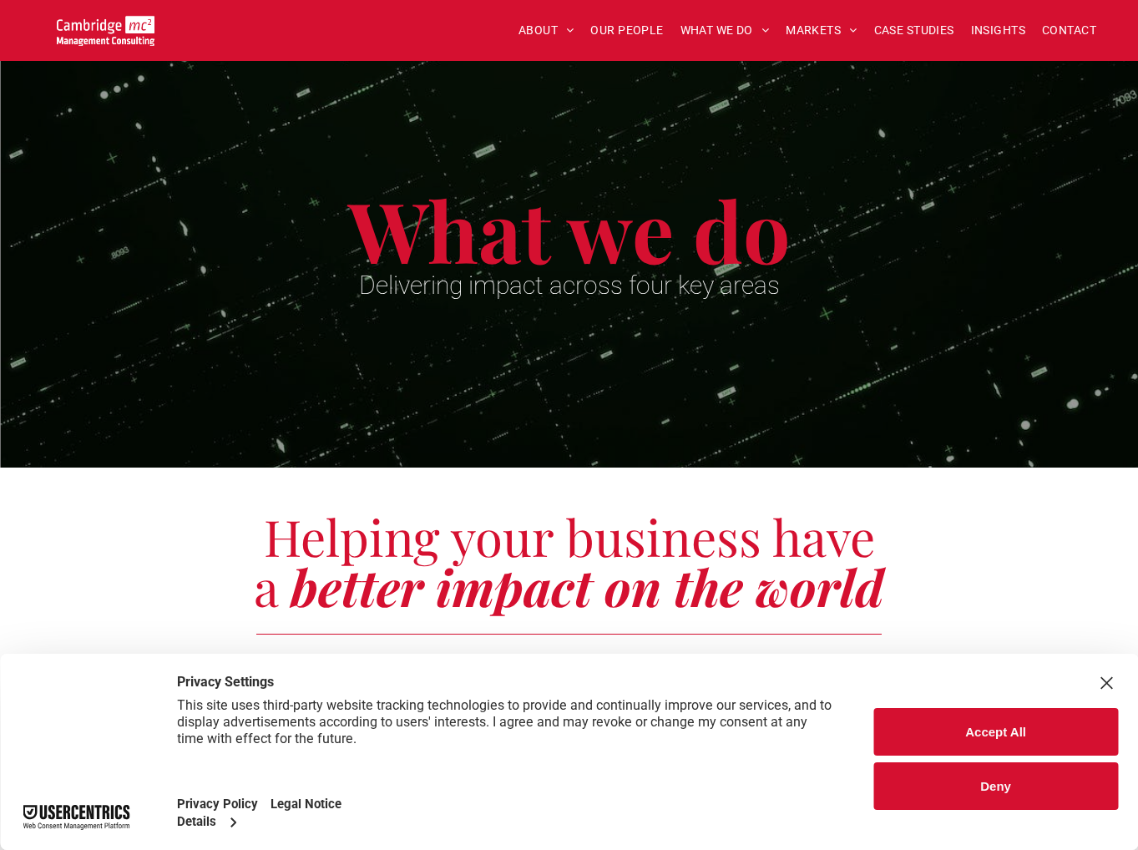 The height and width of the screenshot is (850, 1138). What do you see at coordinates (998, 30) in the screenshot?
I see `a: INSIGHTS` at bounding box center [998, 30].